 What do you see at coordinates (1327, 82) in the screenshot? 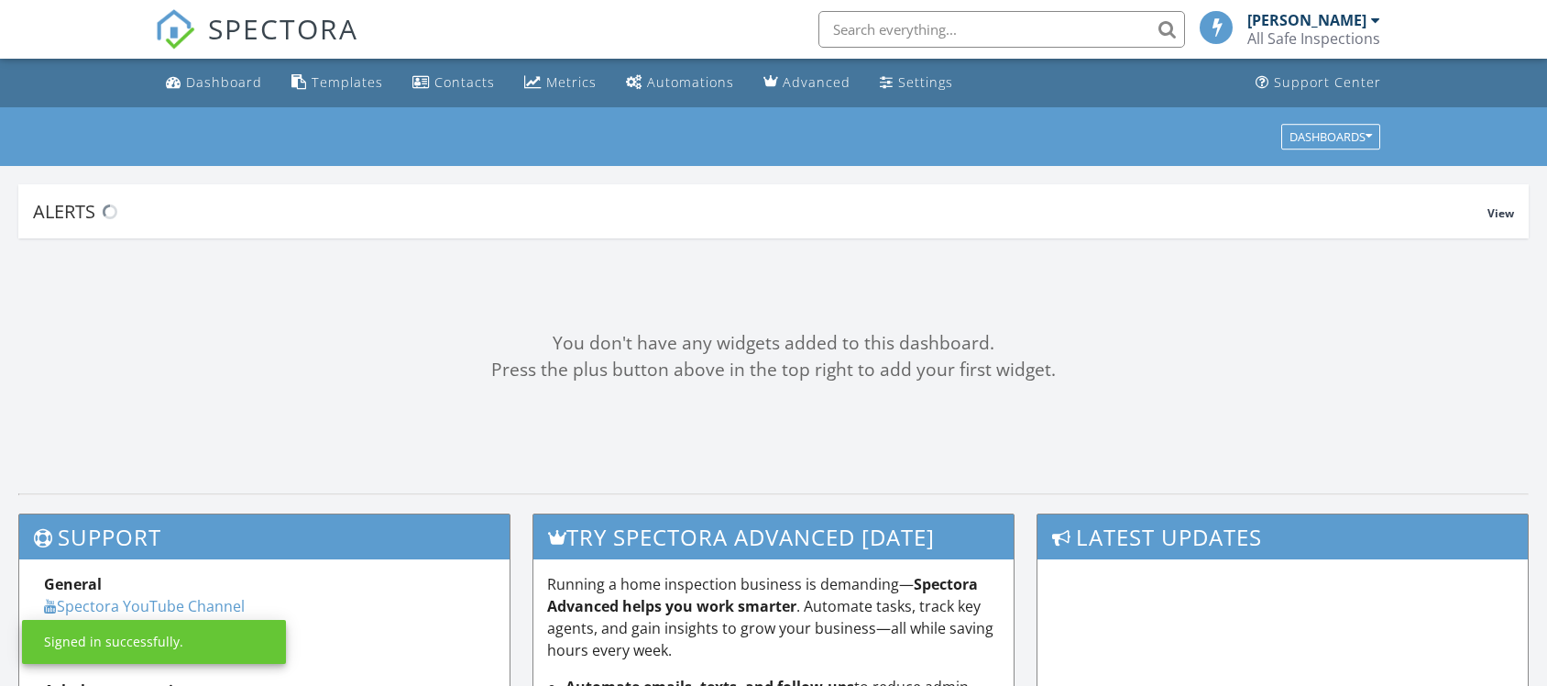
I see `div: Support Center` at bounding box center [1327, 82].